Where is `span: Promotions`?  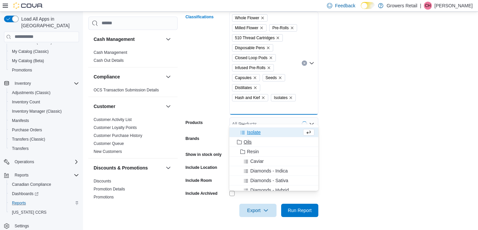
span: Promotions is located at coordinates (22, 70).